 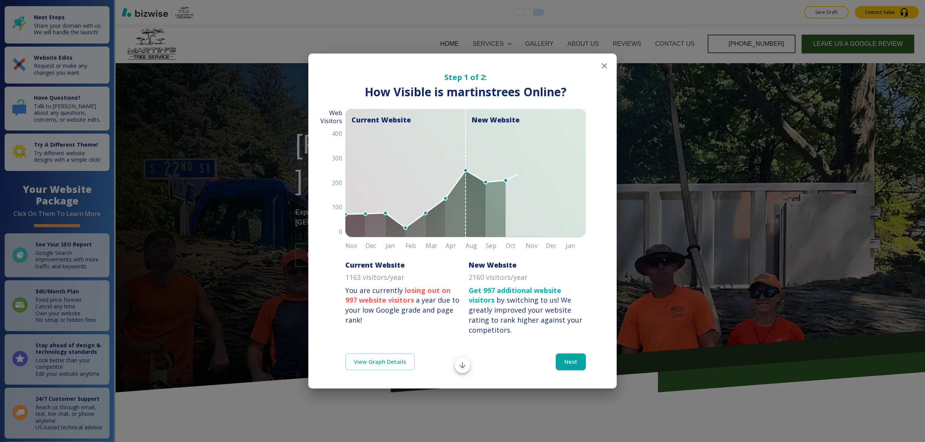 What do you see at coordinates (462, 366) in the screenshot?
I see `button: Scroll to bottom` at bounding box center [462, 366].